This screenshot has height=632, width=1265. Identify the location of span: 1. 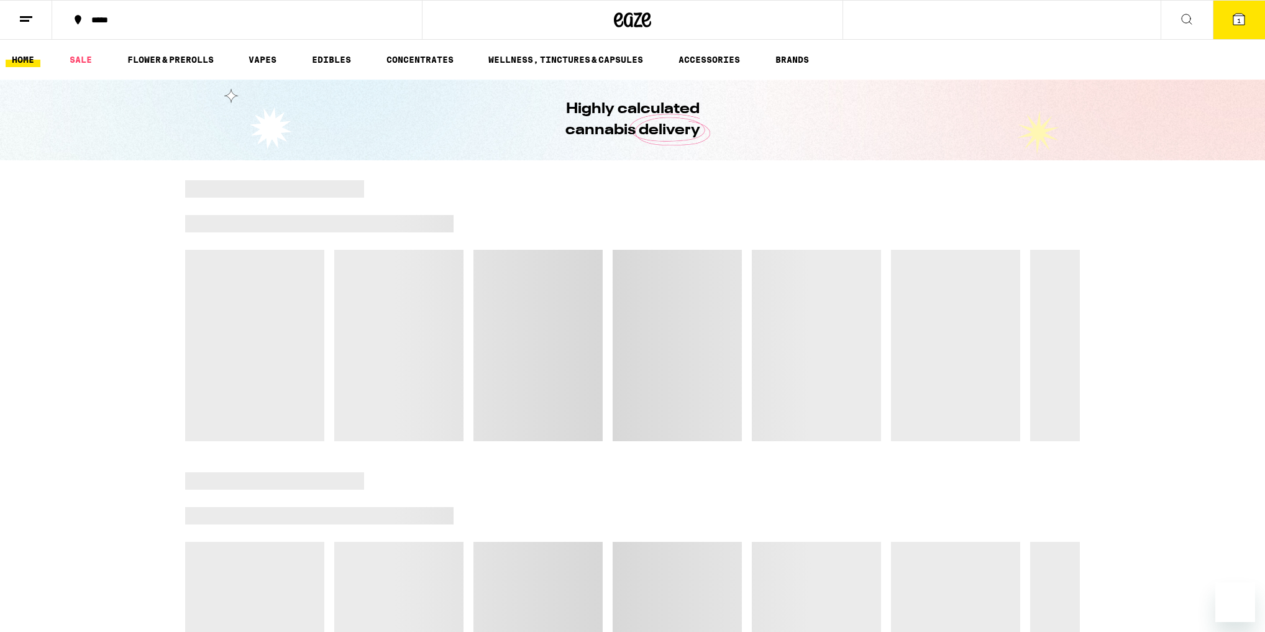
(1239, 21).